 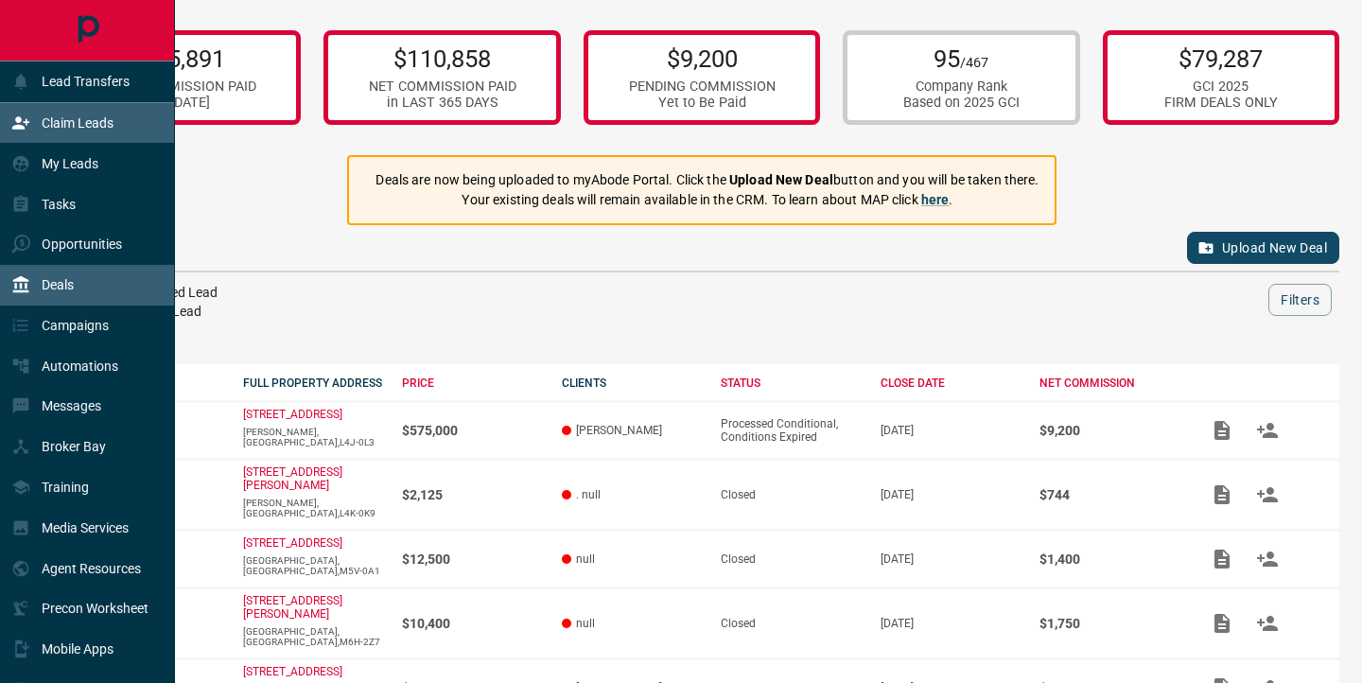 What do you see at coordinates (791, 430) in the screenshot?
I see `div: Processed Conditional, Conditions Expired` at bounding box center [791, 430].